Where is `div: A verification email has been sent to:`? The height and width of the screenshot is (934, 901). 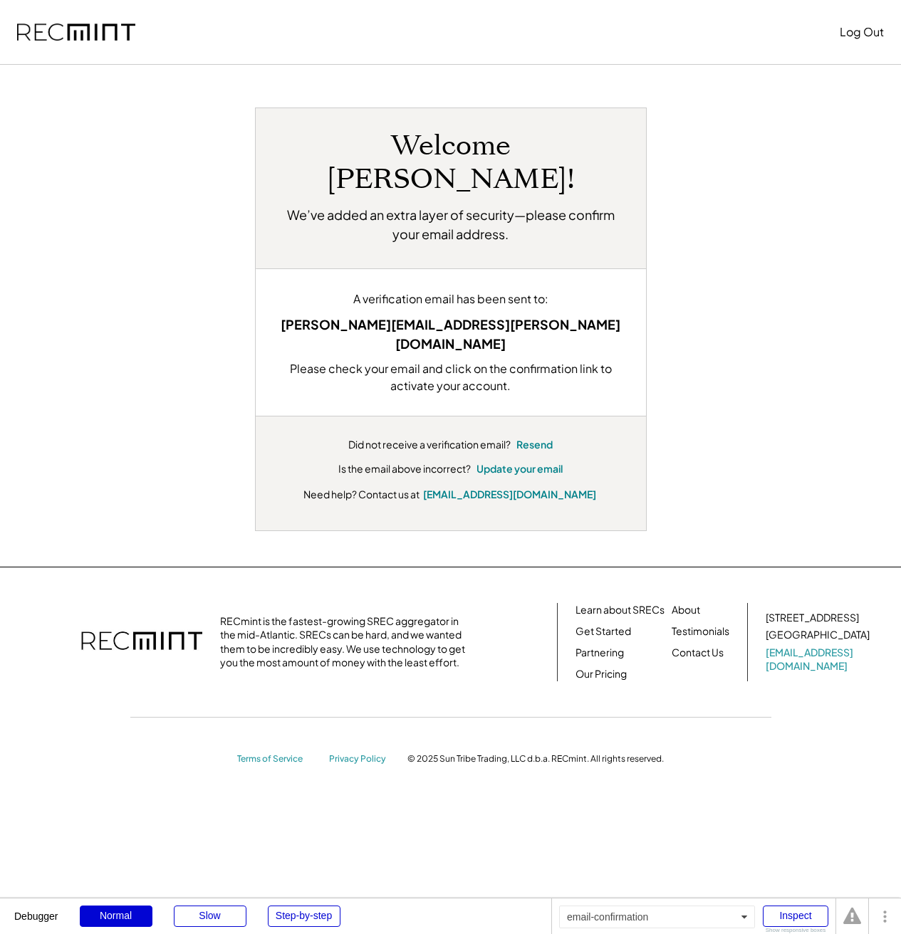 div: A verification email has been sent to: is located at coordinates (451, 299).